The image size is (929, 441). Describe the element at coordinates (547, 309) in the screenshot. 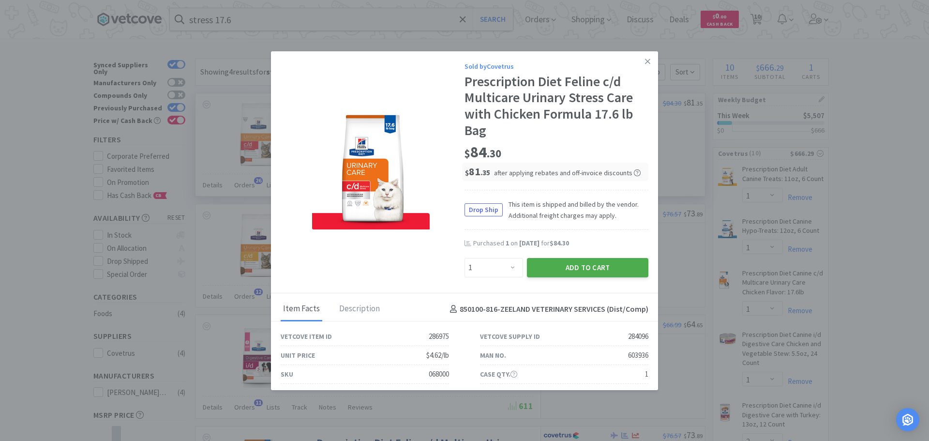

I see `h4: 850100-816 - ZEELAND VETERINARY SERVICES (Dist/Comp)` at that location.